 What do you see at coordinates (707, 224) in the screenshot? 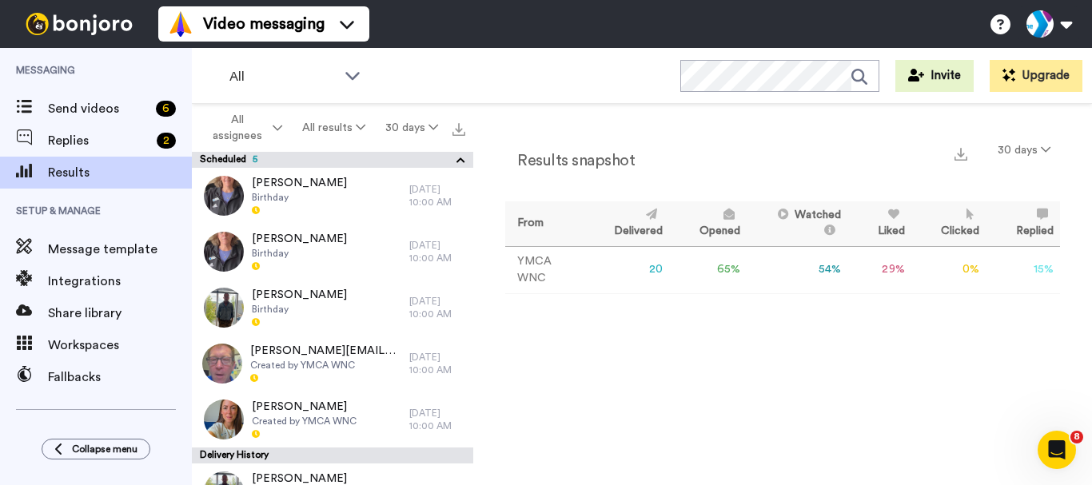
I see `th: Opened` at bounding box center [707, 224].